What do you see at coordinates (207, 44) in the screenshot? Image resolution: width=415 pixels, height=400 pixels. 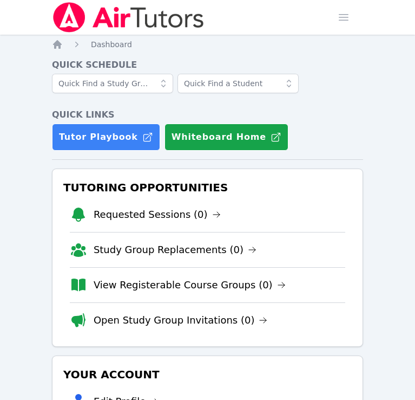 I see `nav: Breadcrumb` at bounding box center [207, 44].